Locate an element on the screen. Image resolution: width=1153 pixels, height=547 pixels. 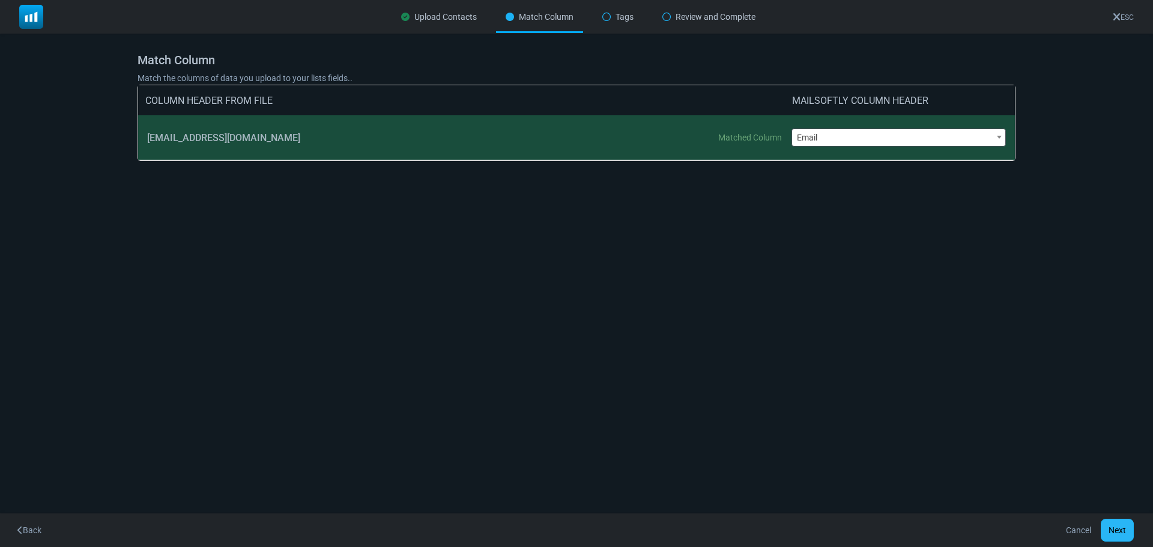
button: Back is located at coordinates (29, 530).